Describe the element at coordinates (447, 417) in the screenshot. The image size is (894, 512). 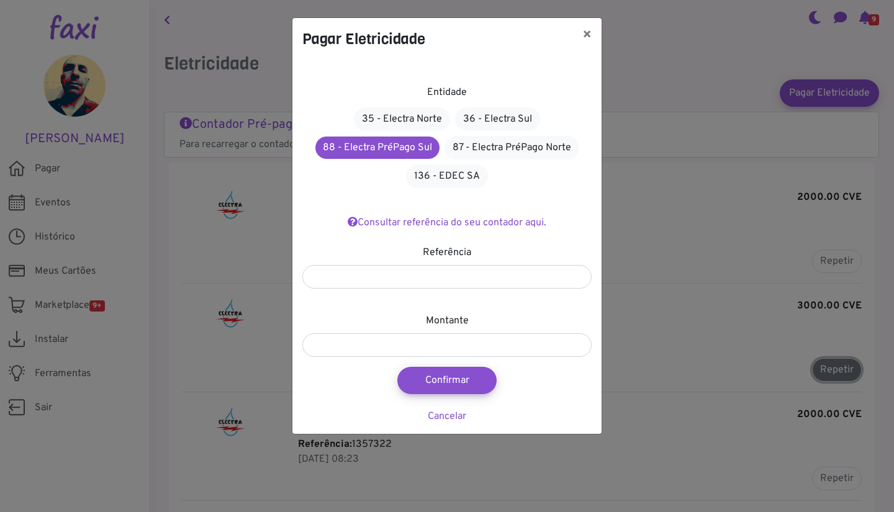
I see `a: Cancelar` at that location.